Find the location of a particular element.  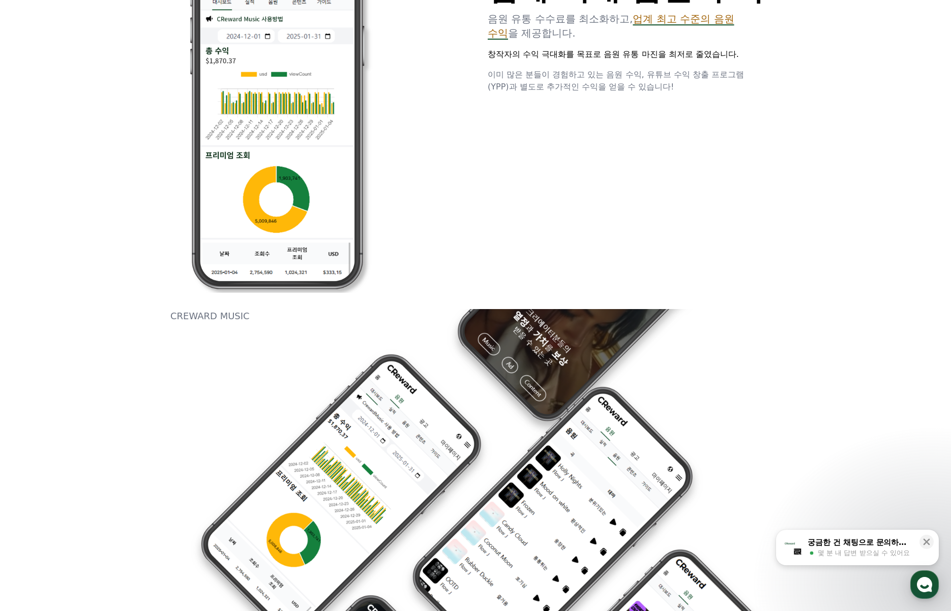

span: 설정 is located at coordinates (163, 342).